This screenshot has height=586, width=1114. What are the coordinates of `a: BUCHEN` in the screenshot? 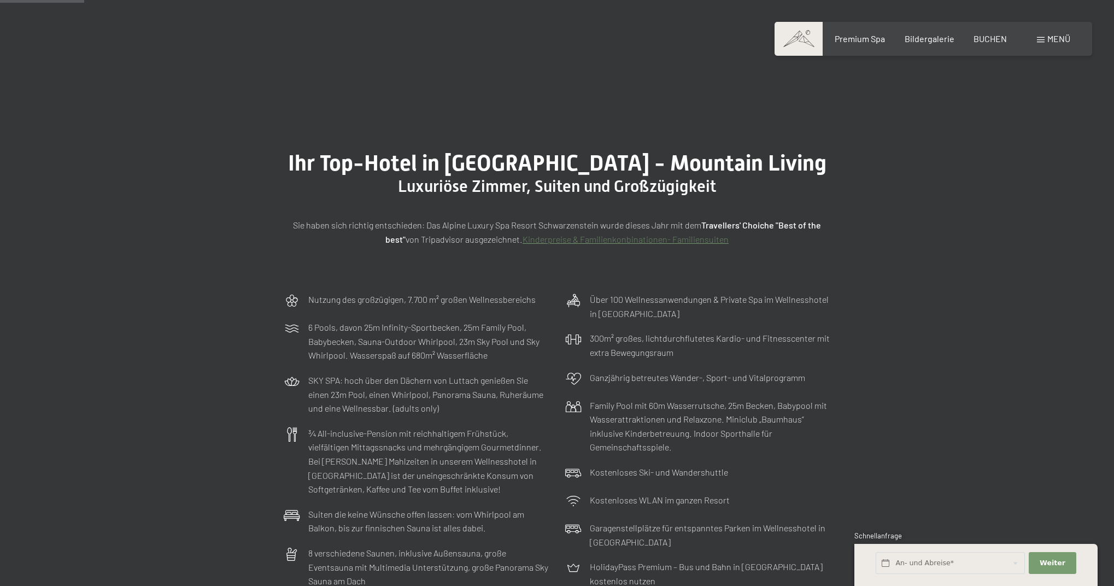 It's located at (990, 38).